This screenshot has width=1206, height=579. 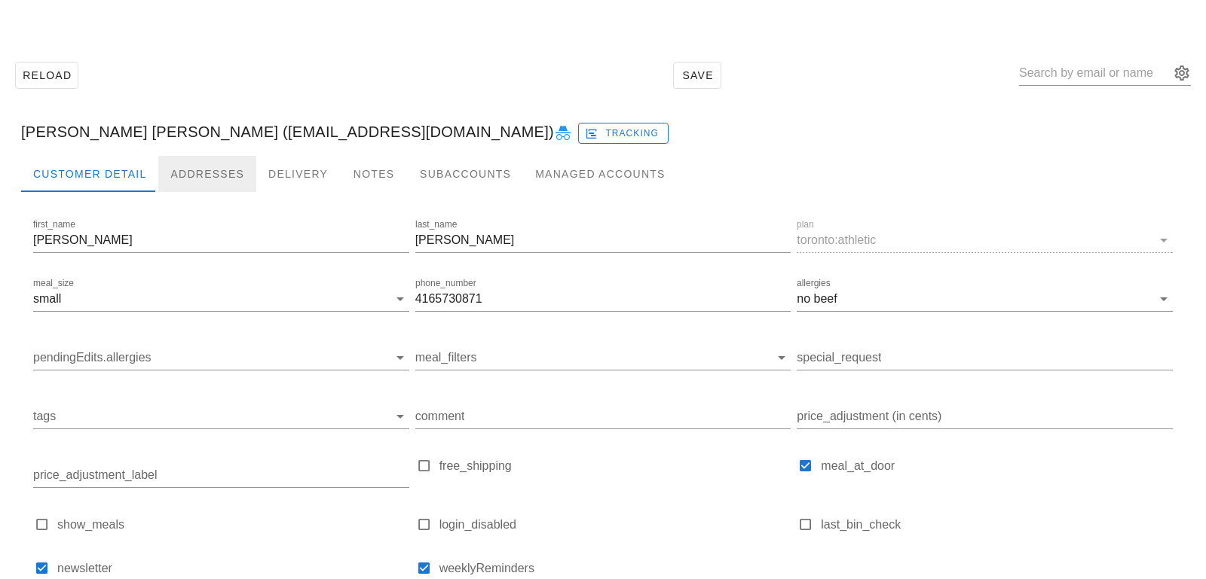 What do you see at coordinates (1094, 73) in the screenshot?
I see `input: Search by email or name` at bounding box center [1094, 73].